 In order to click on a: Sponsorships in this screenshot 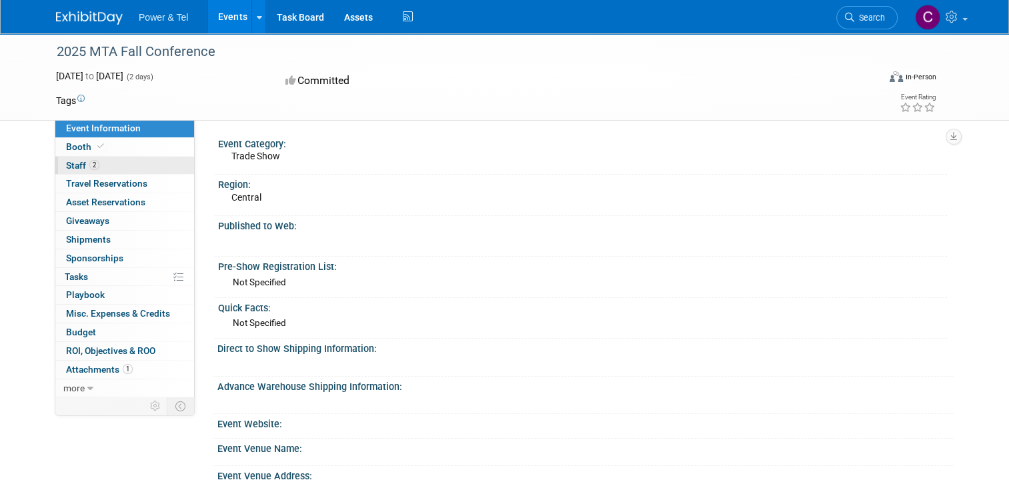, I will do `click(125, 258)`.